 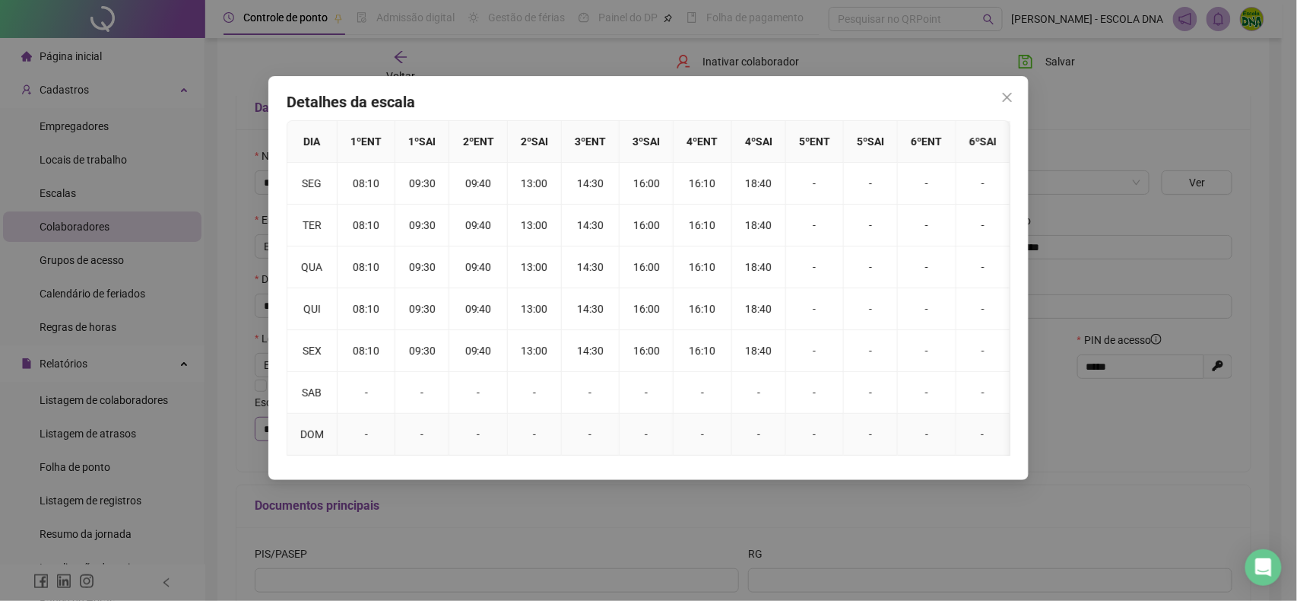 What do you see at coordinates (1007, 97) in the screenshot?
I see `span: close` at bounding box center [1007, 97].